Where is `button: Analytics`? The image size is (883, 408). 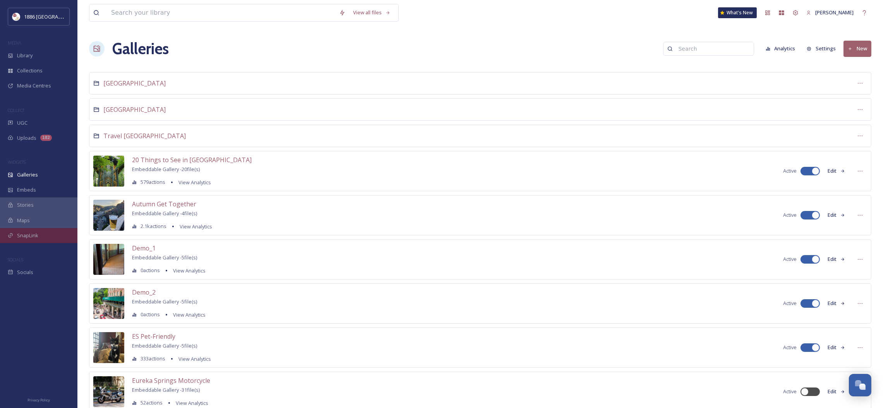
button: Analytics is located at coordinates (781, 48).